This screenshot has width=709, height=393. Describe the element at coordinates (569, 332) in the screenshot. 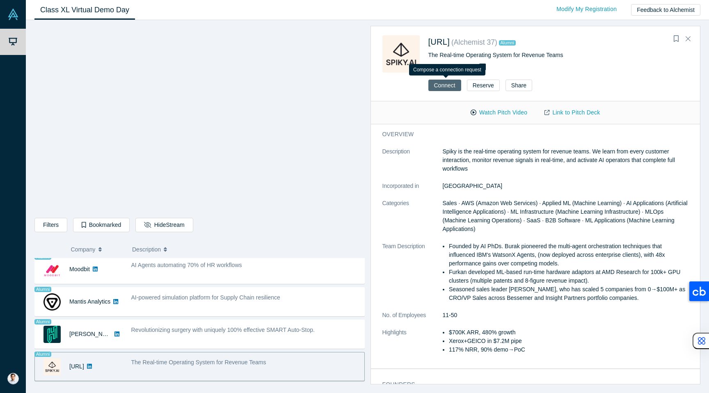

I see `li: $700K ARR, 480% growth` at that location.